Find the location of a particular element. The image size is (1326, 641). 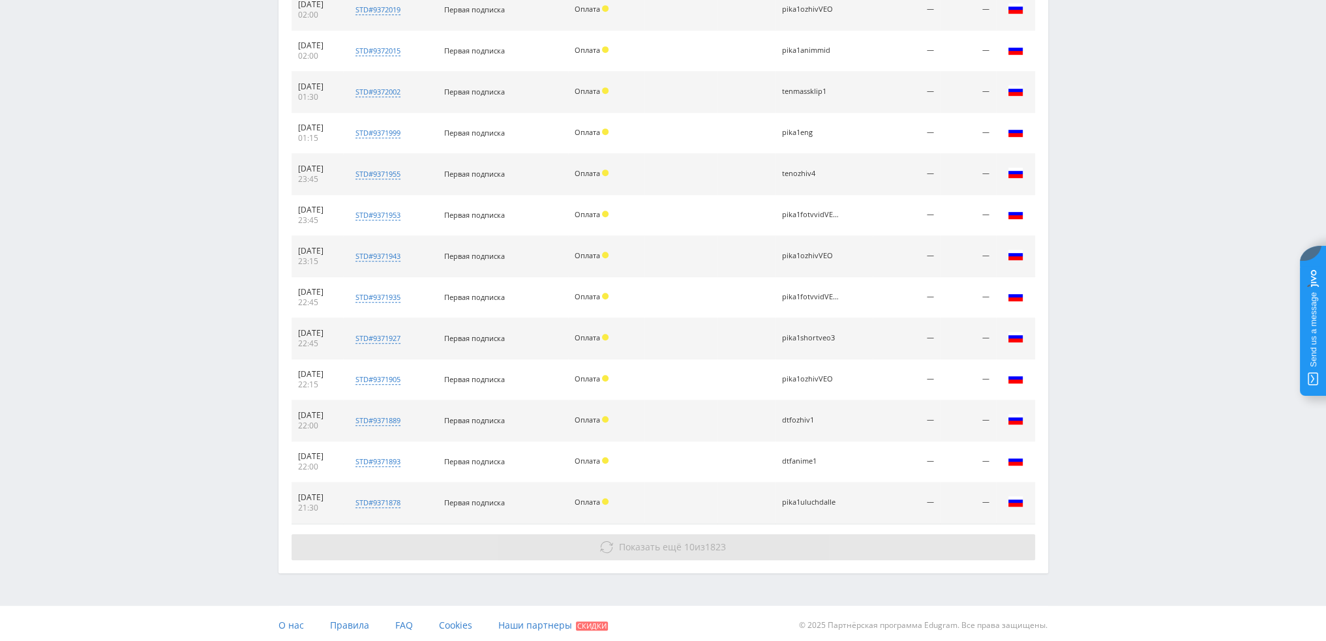

div: std#9371935 is located at coordinates (378, 297).